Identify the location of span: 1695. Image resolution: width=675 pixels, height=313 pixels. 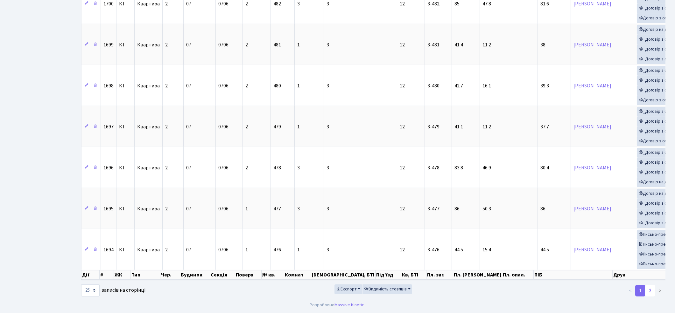
(109, 209).